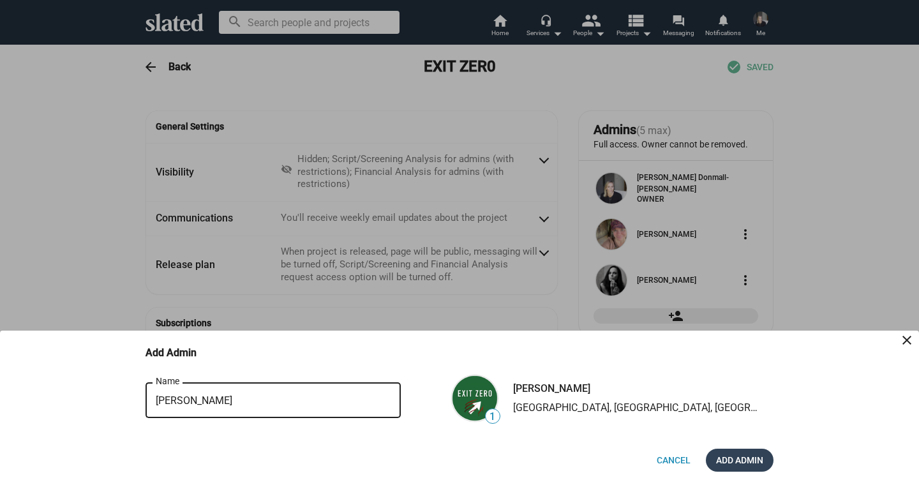 This screenshot has width=919, height=487. What do you see at coordinates (907, 340) in the screenshot?
I see `mat-icon: close` at bounding box center [907, 340].